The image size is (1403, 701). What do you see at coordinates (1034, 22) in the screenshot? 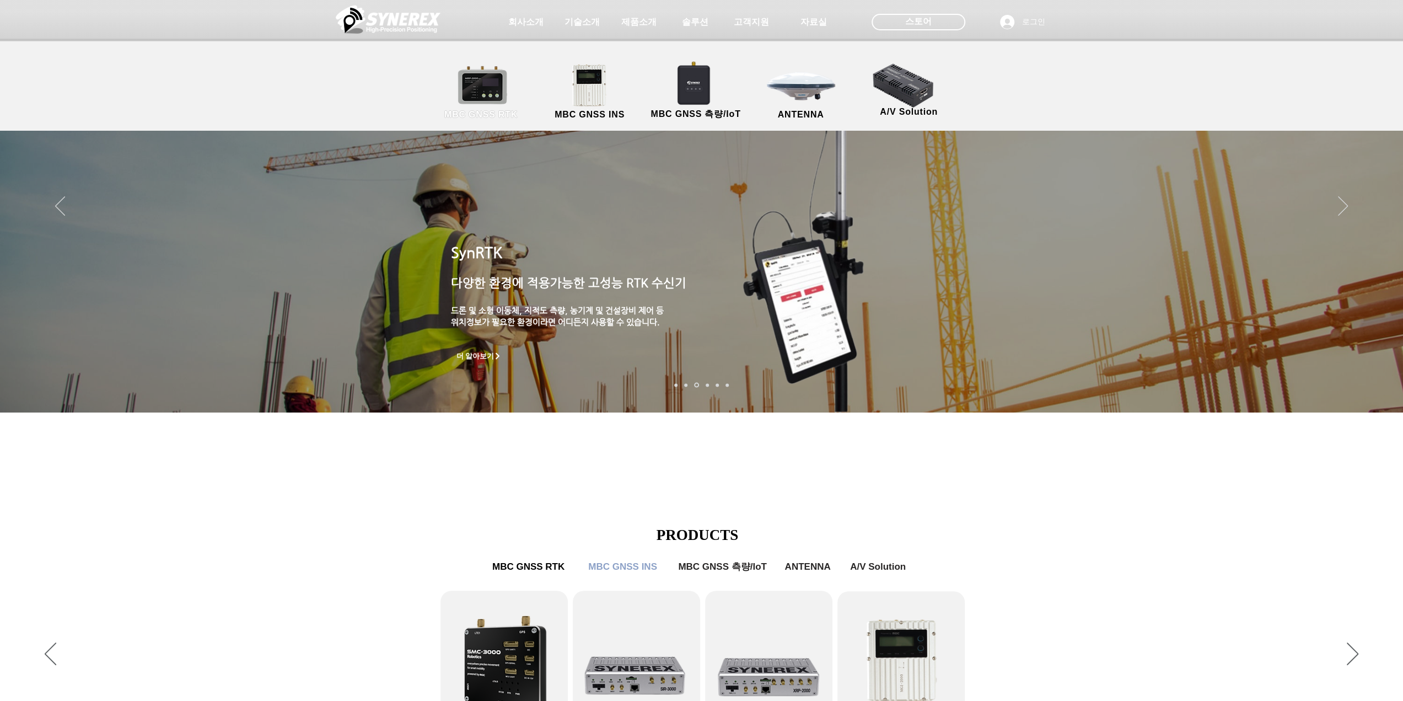
I see `span: 로그인` at bounding box center [1034, 22].